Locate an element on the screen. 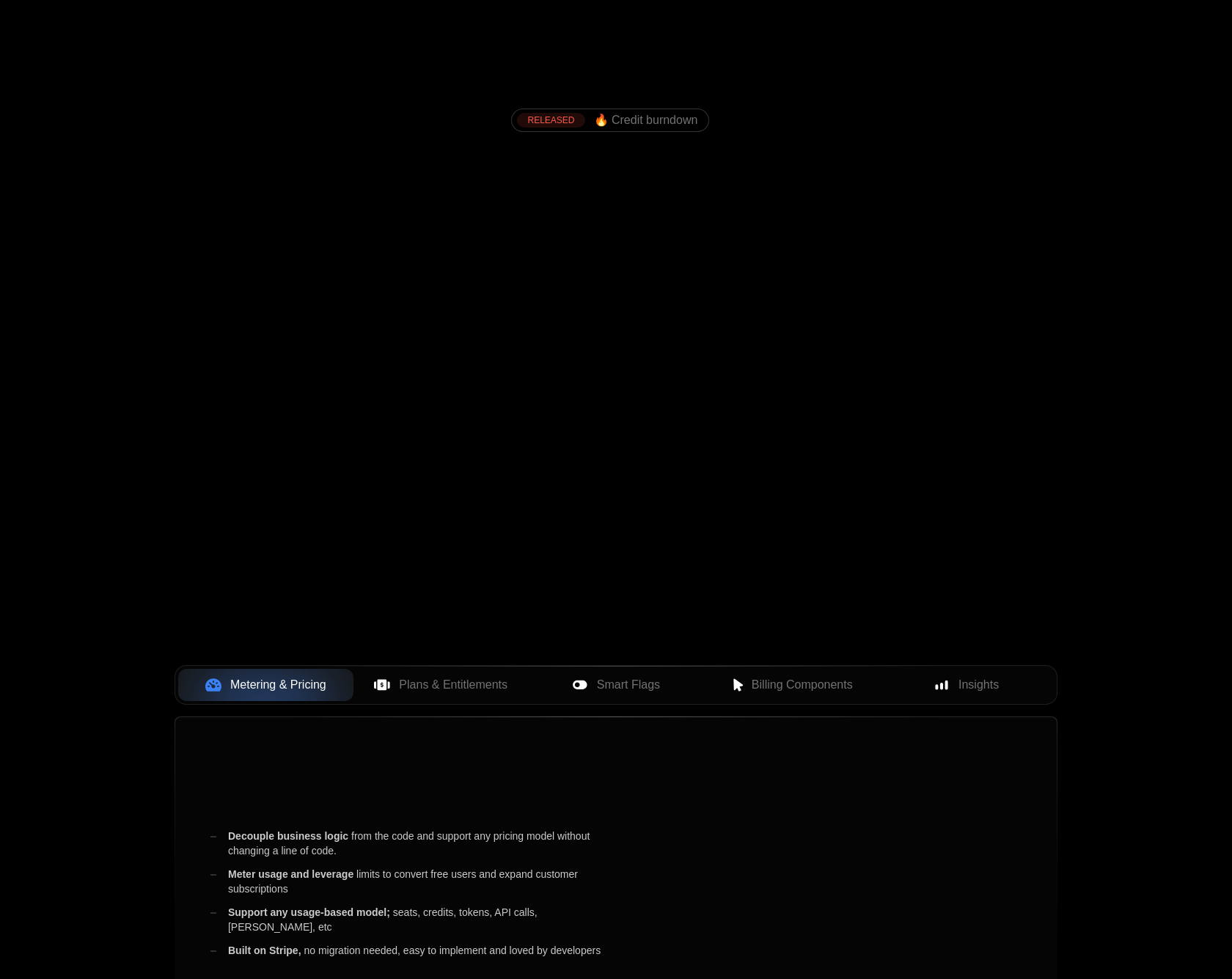 The image size is (1232, 979). span: Meter usage and leverage is located at coordinates (290, 874).